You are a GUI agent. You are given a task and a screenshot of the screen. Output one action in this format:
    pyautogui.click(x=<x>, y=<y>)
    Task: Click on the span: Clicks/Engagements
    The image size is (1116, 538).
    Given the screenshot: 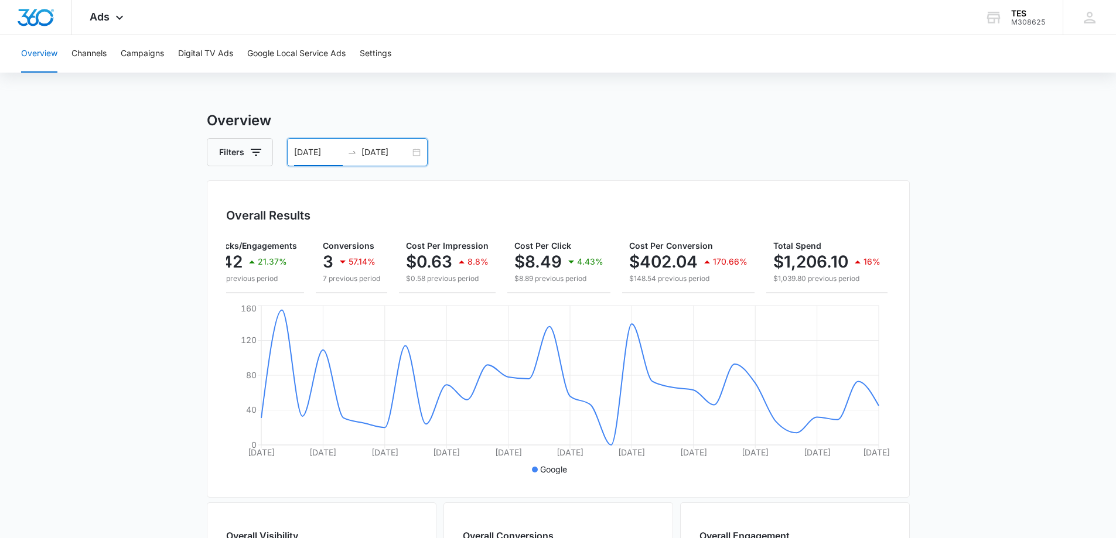 What is the action you would take?
    pyautogui.click(x=255, y=245)
    